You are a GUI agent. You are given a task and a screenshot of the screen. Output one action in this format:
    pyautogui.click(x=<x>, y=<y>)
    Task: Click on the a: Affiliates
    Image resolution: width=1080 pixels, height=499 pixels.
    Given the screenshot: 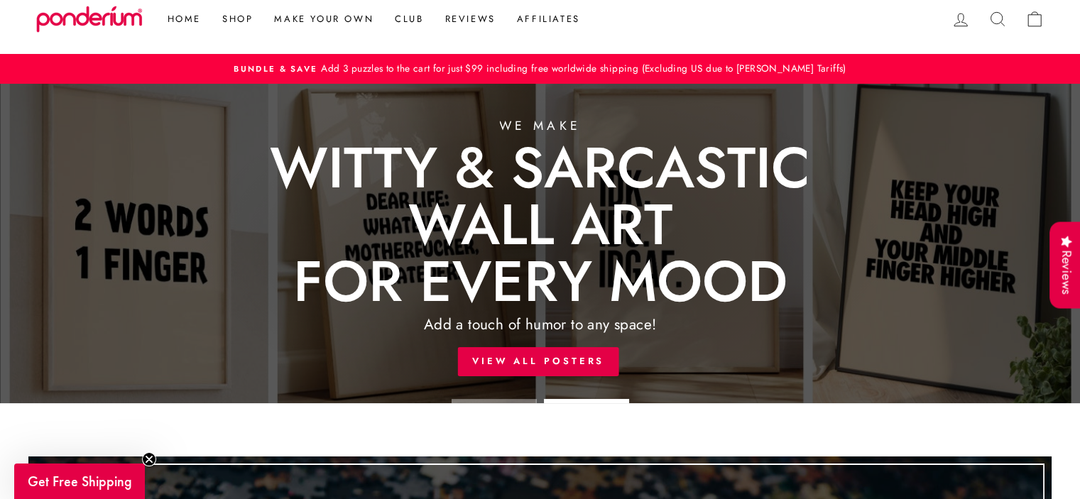 What is the action you would take?
    pyautogui.click(x=548, y=19)
    